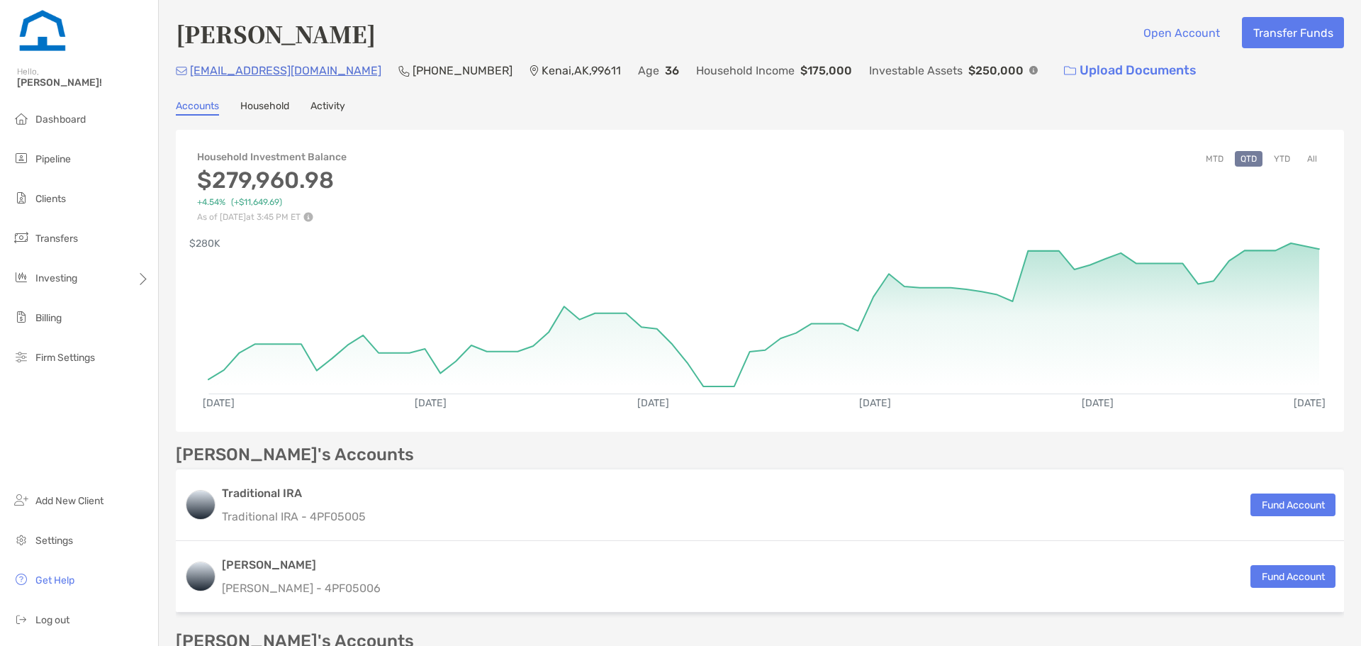 This screenshot has height=646, width=1361. What do you see at coordinates (21, 317) in the screenshot?
I see `img: billing icon` at bounding box center [21, 317].